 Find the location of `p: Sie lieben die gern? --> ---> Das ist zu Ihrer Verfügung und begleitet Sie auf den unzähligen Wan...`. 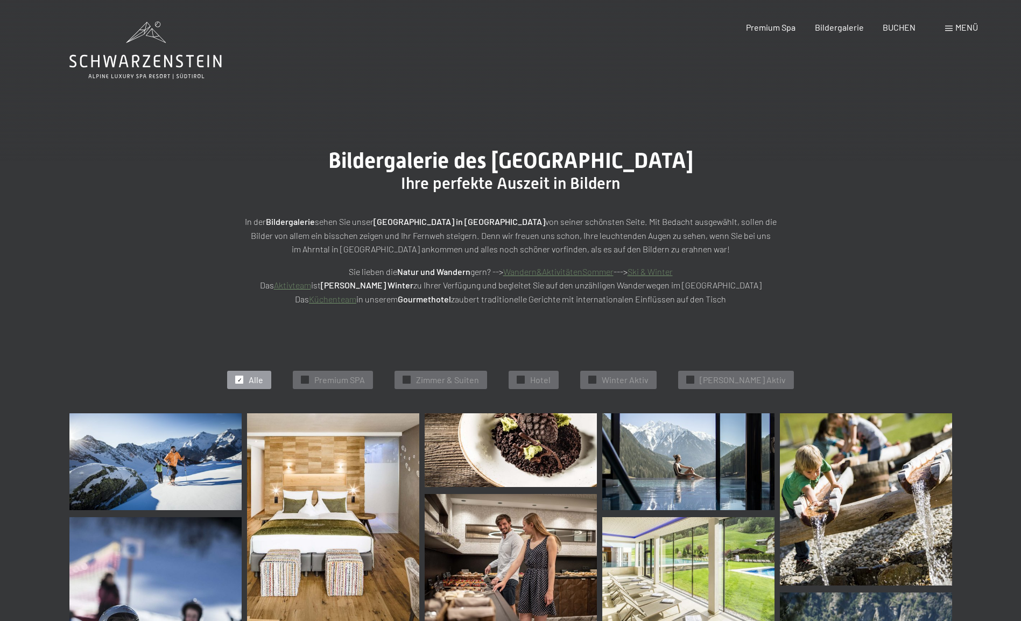

p: Sie lieben die gern? --> ---> Das ist zu Ihrer Verfügung und begleitet Sie auf den unzähligen Wan... is located at coordinates (511, 285).